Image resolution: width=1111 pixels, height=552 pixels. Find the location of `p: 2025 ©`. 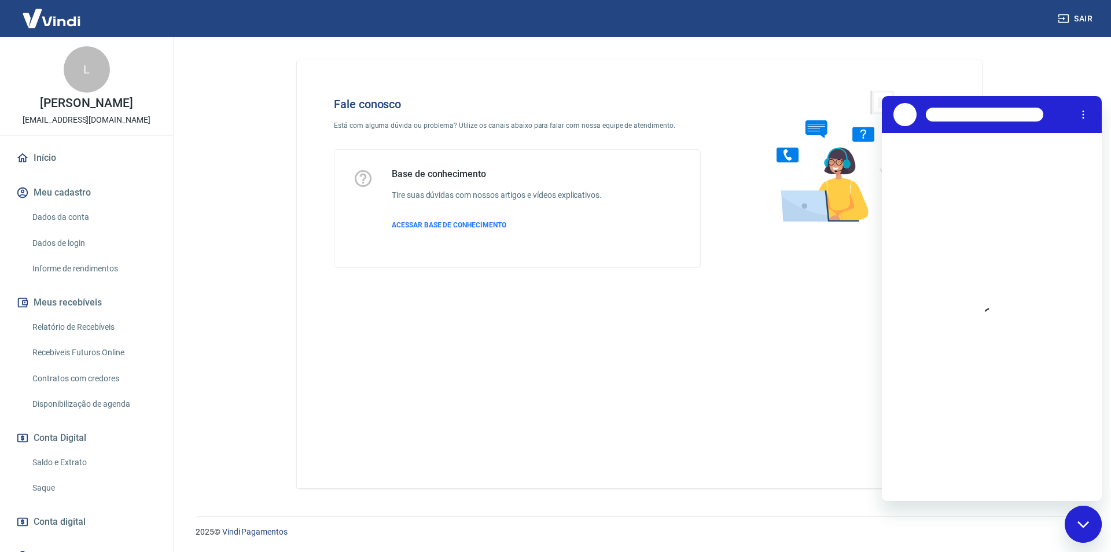

p: 2025 © is located at coordinates (639, 532).